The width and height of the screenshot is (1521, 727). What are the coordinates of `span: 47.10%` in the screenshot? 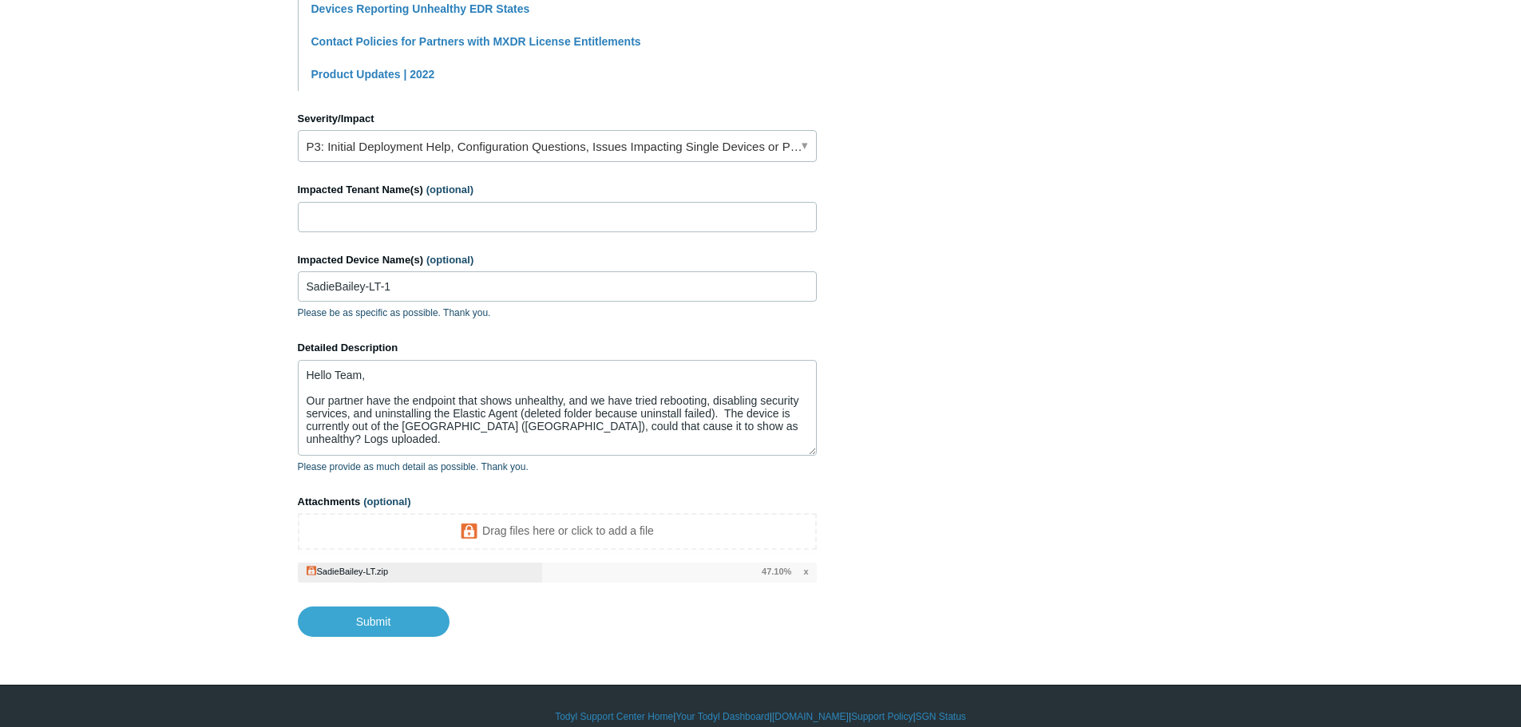 It's located at (776, 572).